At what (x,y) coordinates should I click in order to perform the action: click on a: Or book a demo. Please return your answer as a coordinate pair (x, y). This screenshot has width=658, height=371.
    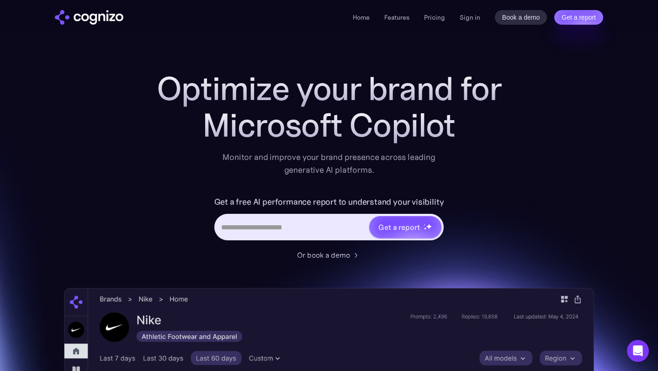
    Looking at the image, I should click on (329, 255).